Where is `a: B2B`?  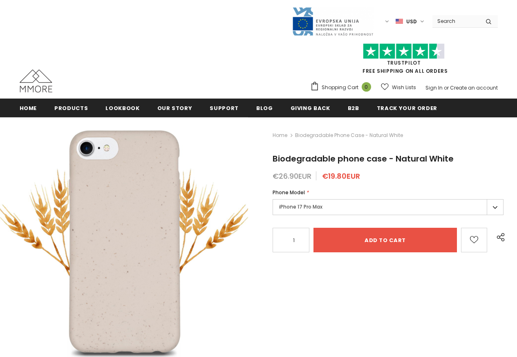
a: B2B is located at coordinates (354, 107).